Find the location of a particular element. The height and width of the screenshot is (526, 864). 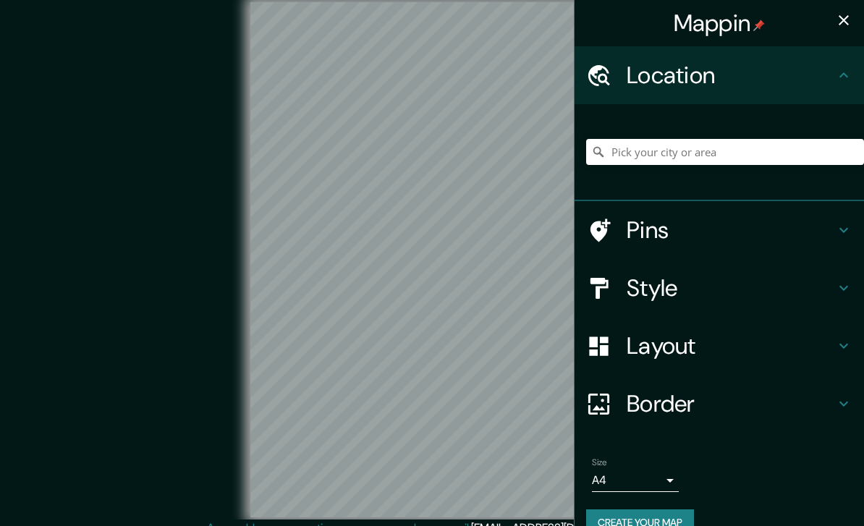

div: A4 is located at coordinates (635, 480).